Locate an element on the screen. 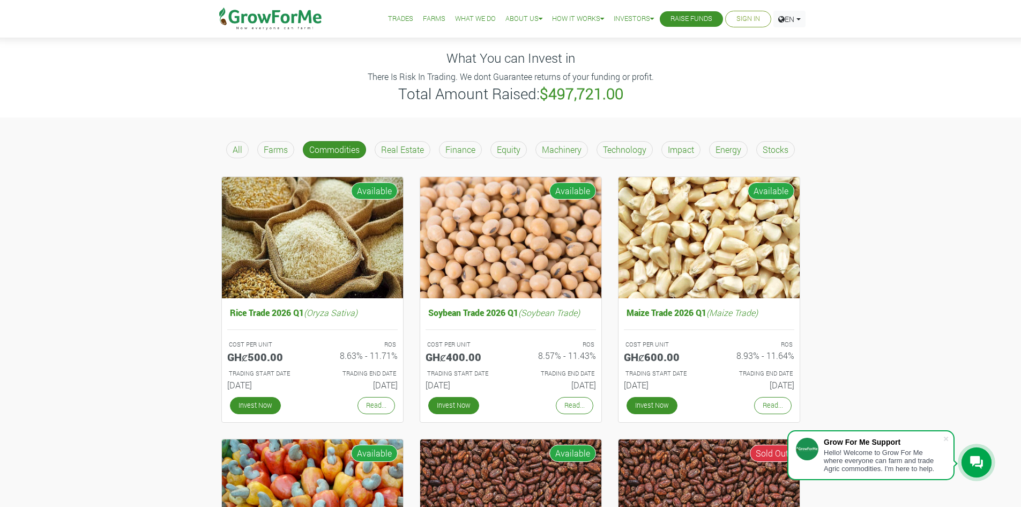 This screenshot has width=1021, height=507. p: There Is Risk In Trading. We dont Guarantee returns of your funding or profit. is located at coordinates (511, 77).